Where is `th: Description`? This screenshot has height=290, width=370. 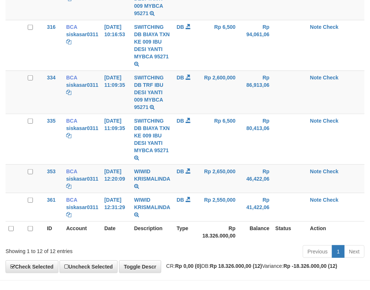 th: Description is located at coordinates (152, 232).